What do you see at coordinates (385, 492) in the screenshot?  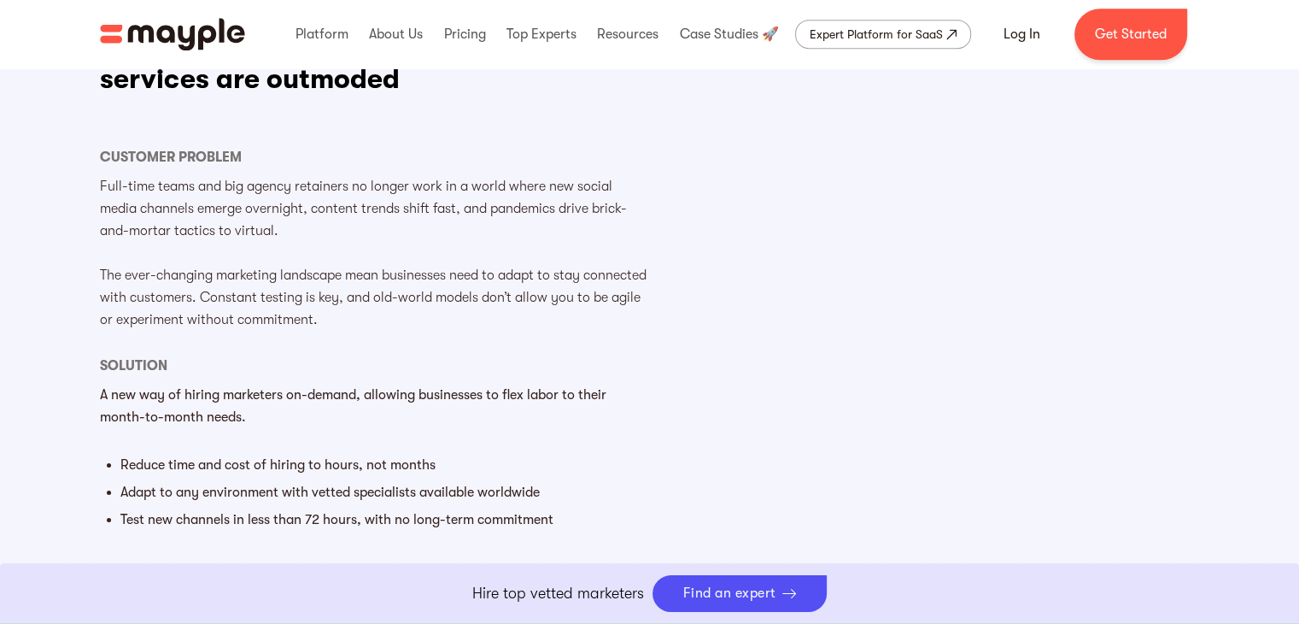 I see `li: Adapt to any environment with vetted specialists available worldwide` at bounding box center [385, 492].